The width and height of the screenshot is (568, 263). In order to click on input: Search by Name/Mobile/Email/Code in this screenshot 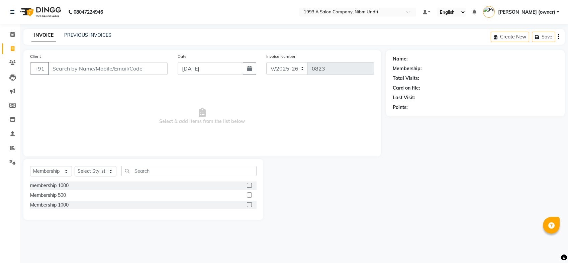, I will do `click(108, 69)`.